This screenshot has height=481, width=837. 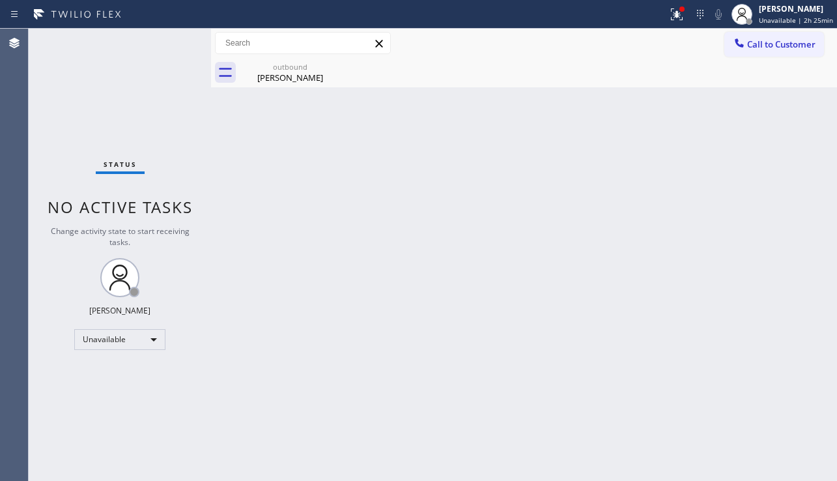 I want to click on div: outbound, so click(x=290, y=66).